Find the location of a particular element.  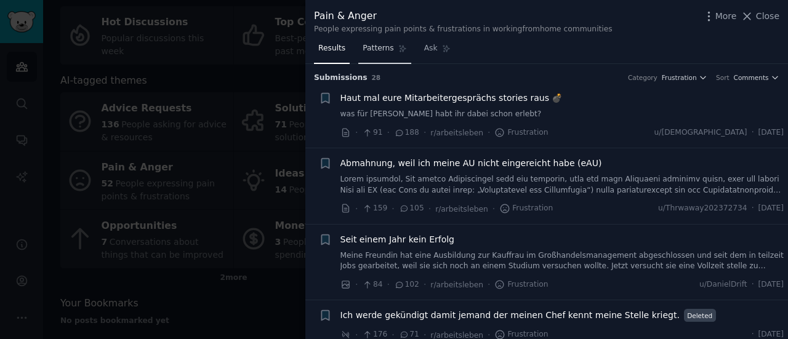

span: 105 is located at coordinates (411, 209).